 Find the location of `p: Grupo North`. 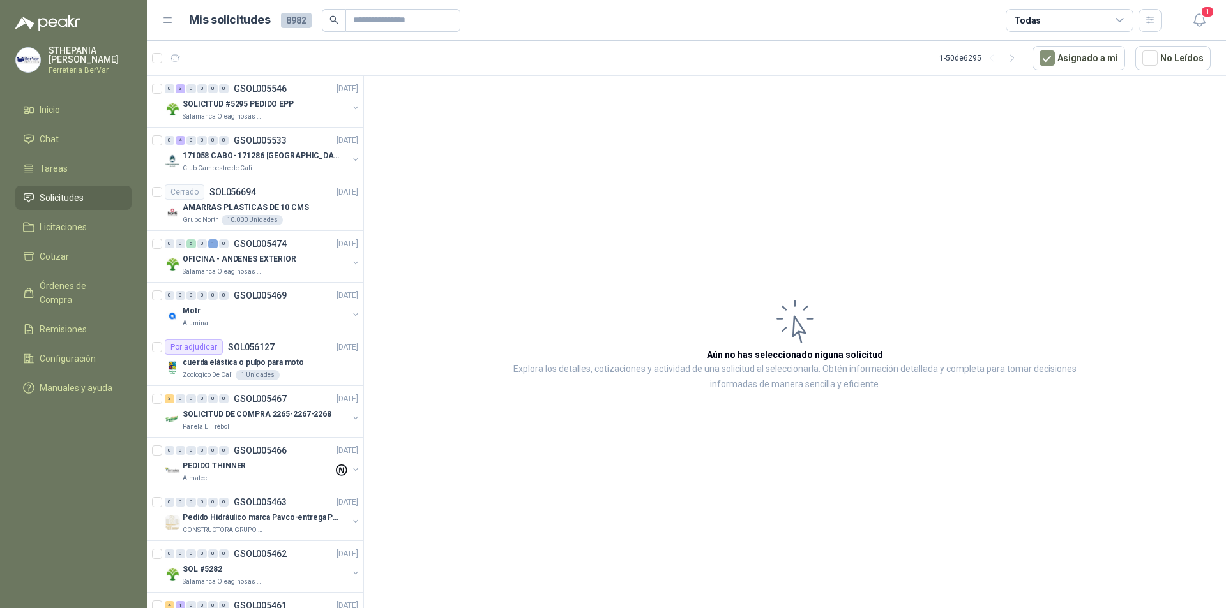

p: Grupo North is located at coordinates (200, 220).